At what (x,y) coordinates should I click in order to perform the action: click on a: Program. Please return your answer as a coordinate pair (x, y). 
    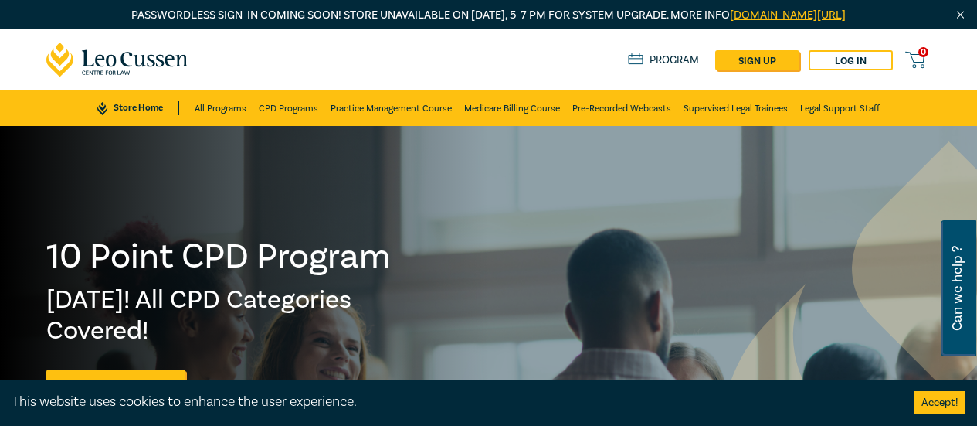
    Looking at the image, I should click on (664, 60).